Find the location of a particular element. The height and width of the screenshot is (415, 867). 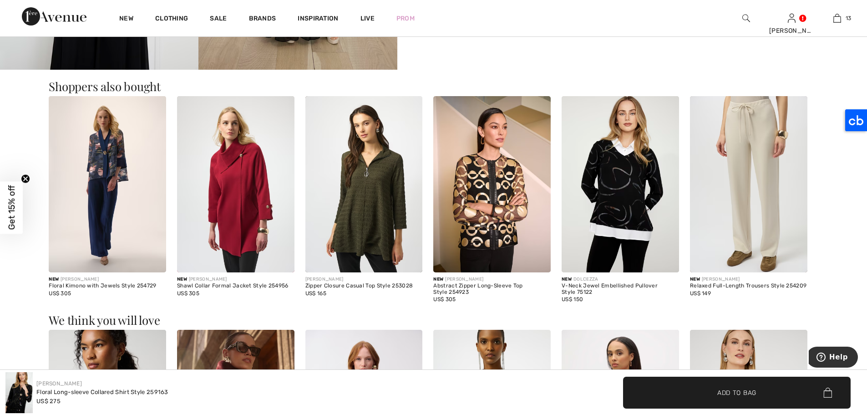

a: Zipper Closure Casual Top Style 253028 is located at coordinates (364, 184).